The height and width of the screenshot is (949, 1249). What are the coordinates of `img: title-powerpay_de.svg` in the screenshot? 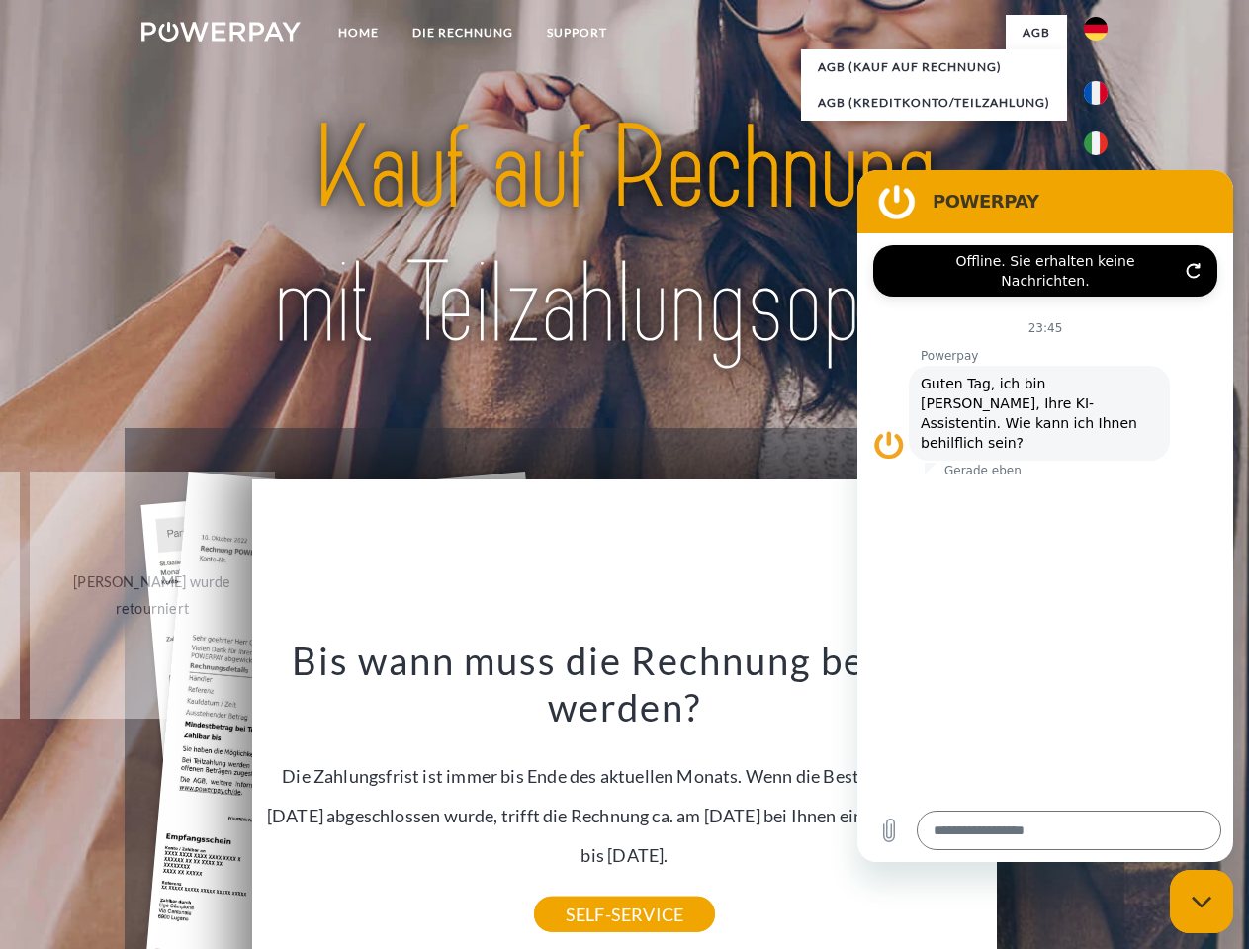 It's located at (624, 236).